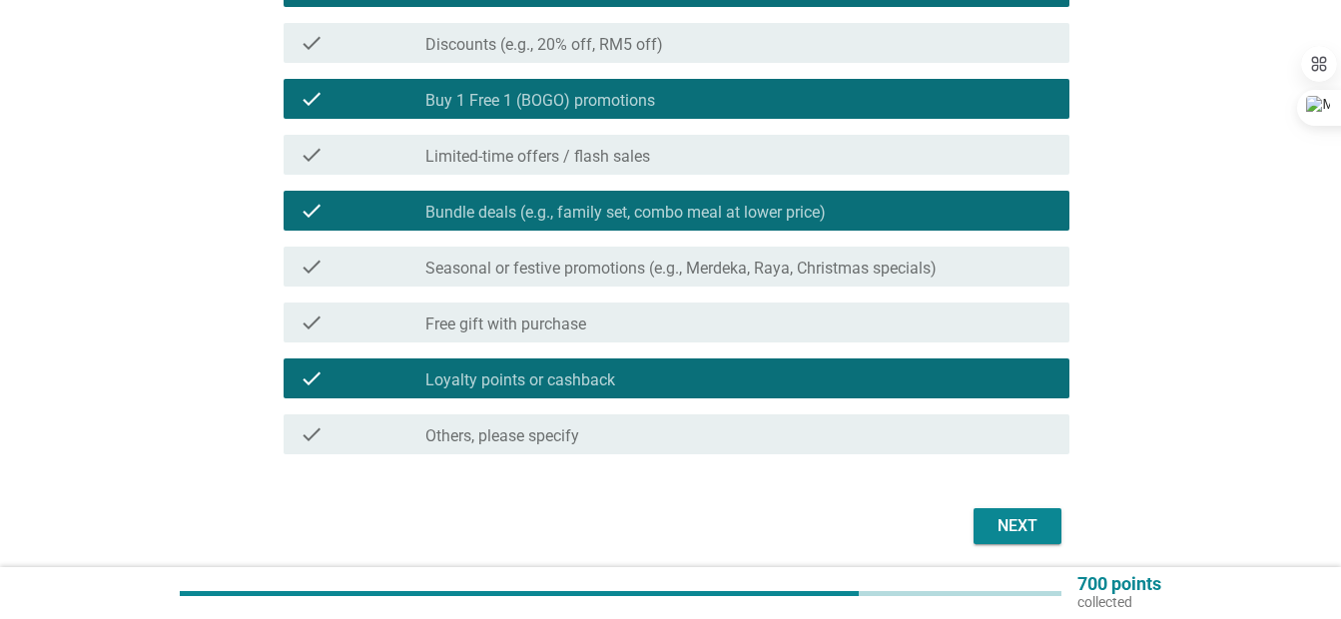 The width and height of the screenshot is (1341, 619). What do you see at coordinates (681, 269) in the screenshot?
I see `label: Seasonal or festive promotions (e.g., Merdeka, Raya, Christmas specials)` at bounding box center [681, 269].